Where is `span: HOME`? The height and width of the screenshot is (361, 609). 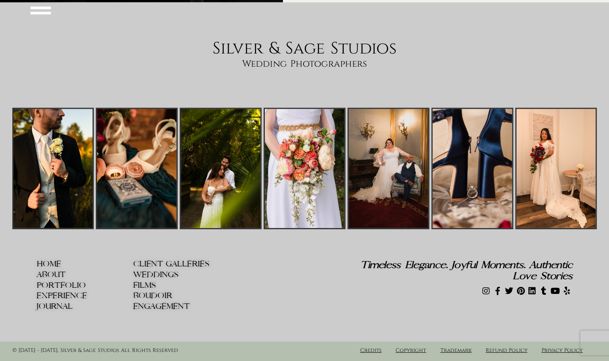
span: HOME is located at coordinates (49, 264).